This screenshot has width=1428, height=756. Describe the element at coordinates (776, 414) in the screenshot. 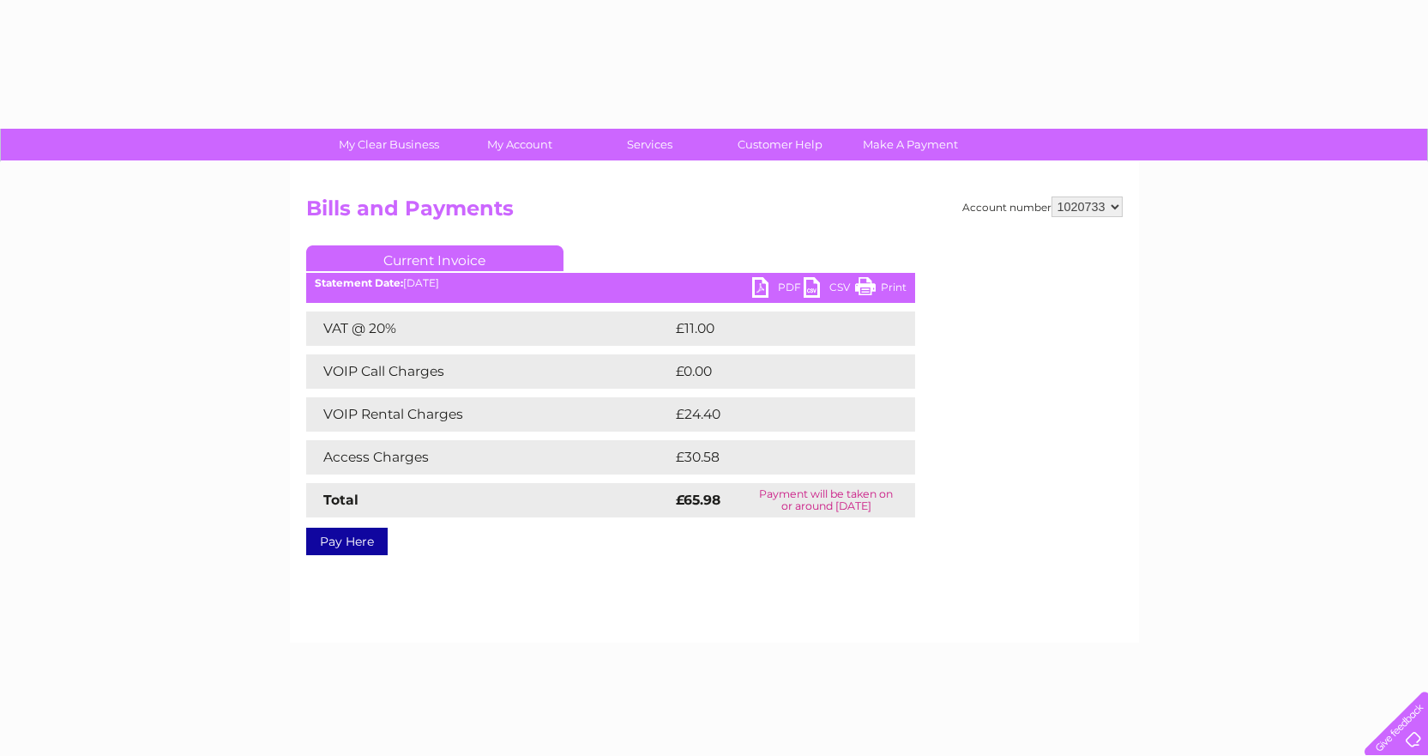

I see `td: £24.40` at that location.